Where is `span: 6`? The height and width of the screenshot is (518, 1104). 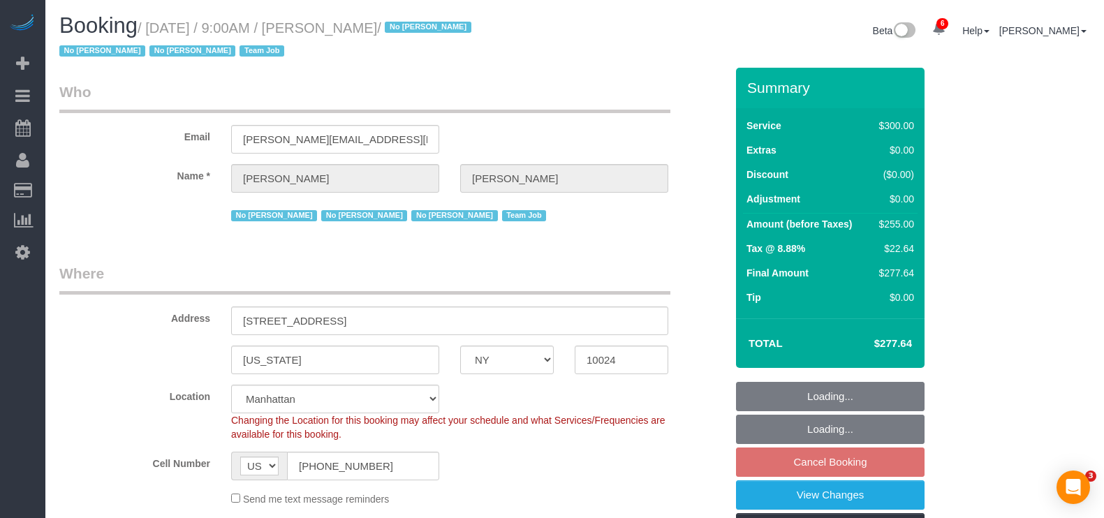
span: 6 is located at coordinates (942, 24).